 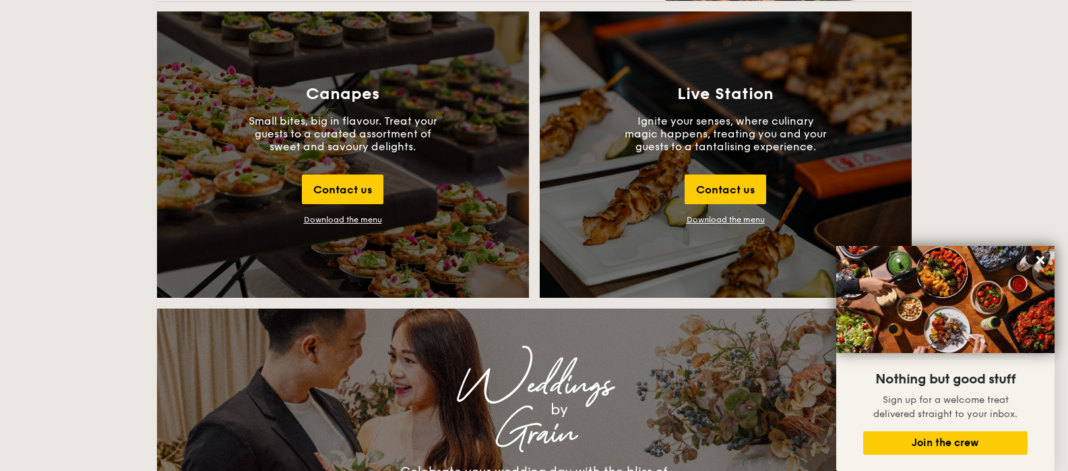 What do you see at coordinates (946, 407) in the screenshot?
I see `span: Sign up for a welcome treat delivered straight to your inbox.` at bounding box center [946, 407].